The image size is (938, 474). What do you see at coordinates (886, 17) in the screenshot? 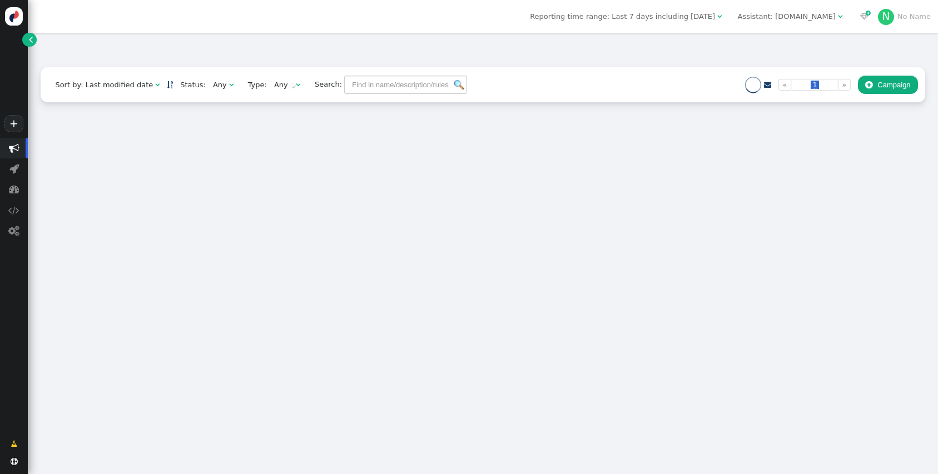
I see `div: N` at bounding box center [886, 17].